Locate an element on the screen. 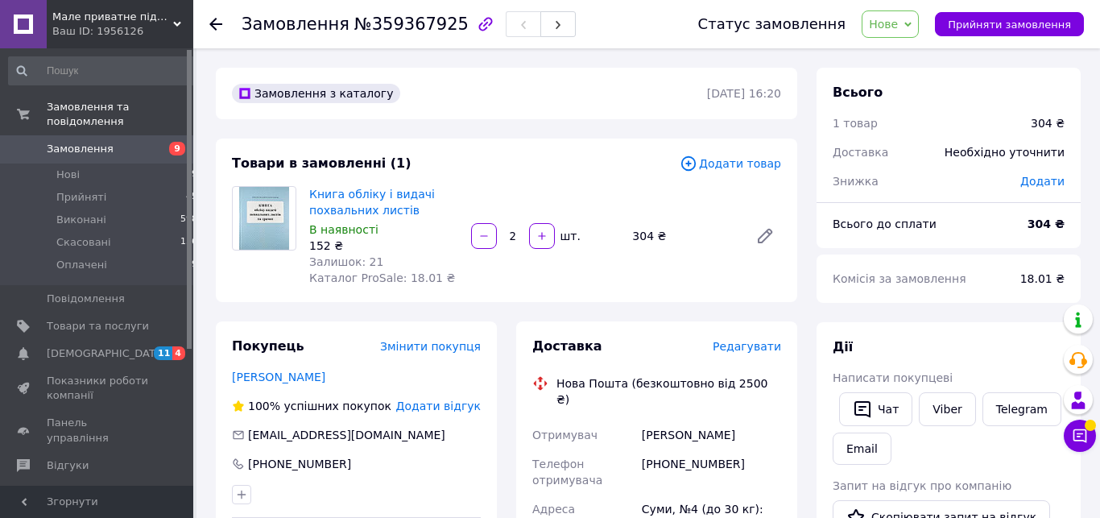  span: Змінити покупця is located at coordinates (430, 346).